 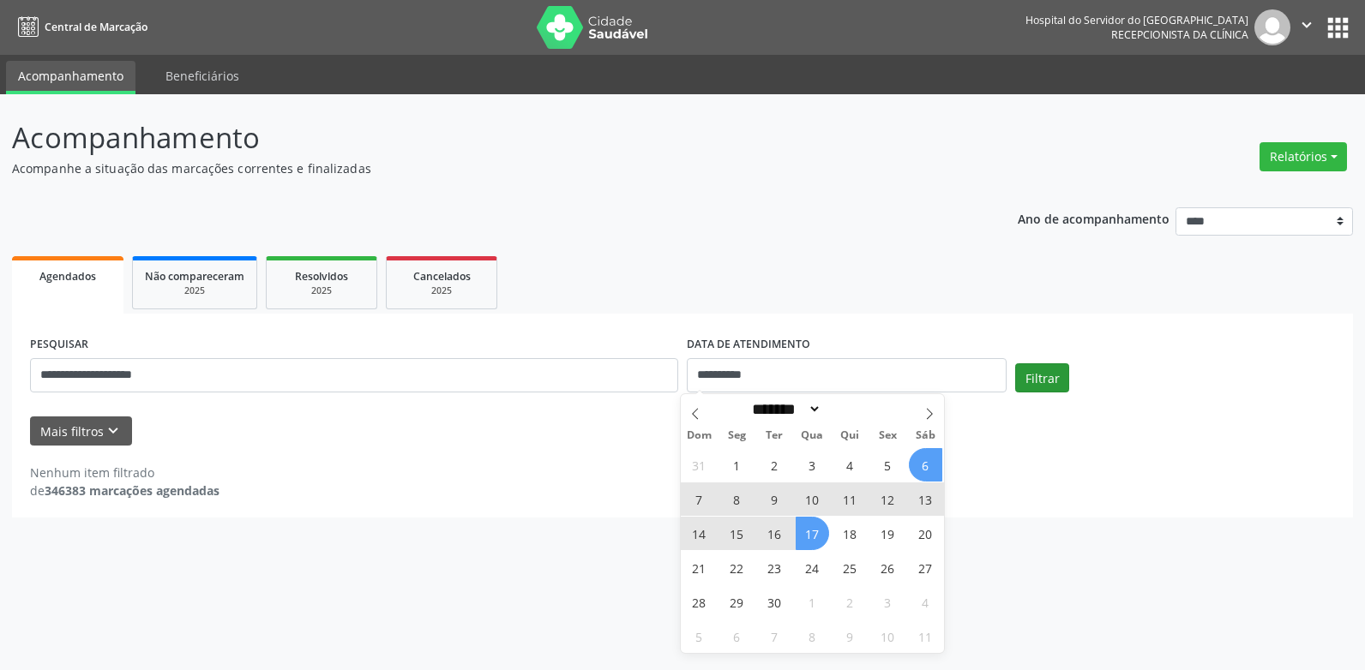 I want to click on span: Qui, so click(x=850, y=435).